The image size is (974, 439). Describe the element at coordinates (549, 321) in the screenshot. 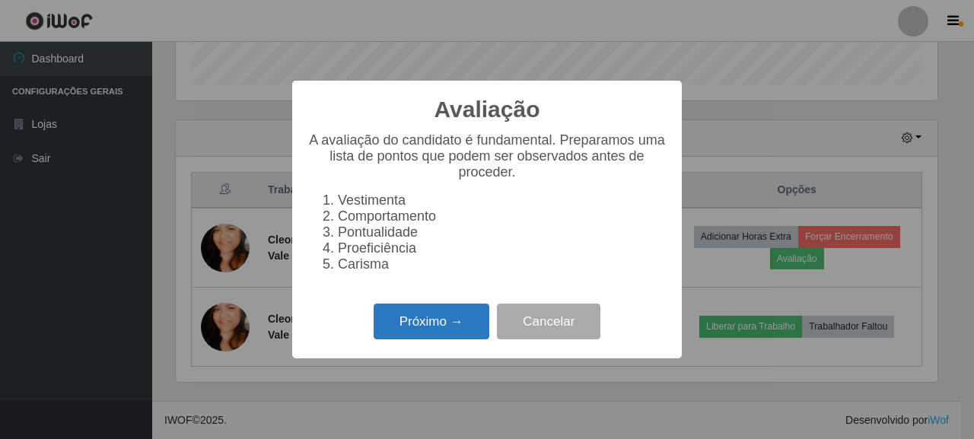

I see `button: Cancelar` at that location.